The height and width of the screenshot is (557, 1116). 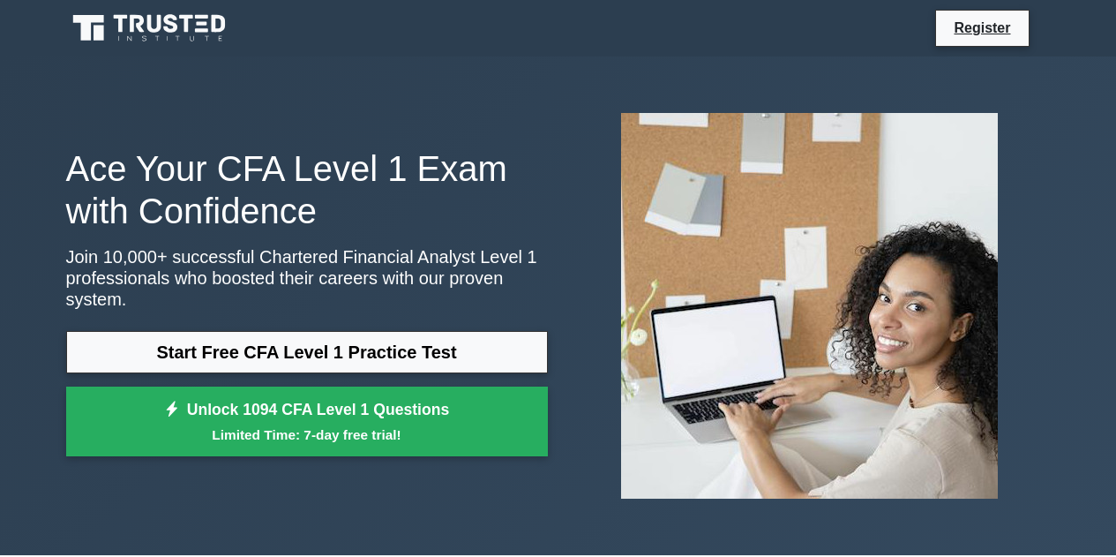 I want to click on small: Limited Time: 7-day free trial!, so click(x=307, y=434).